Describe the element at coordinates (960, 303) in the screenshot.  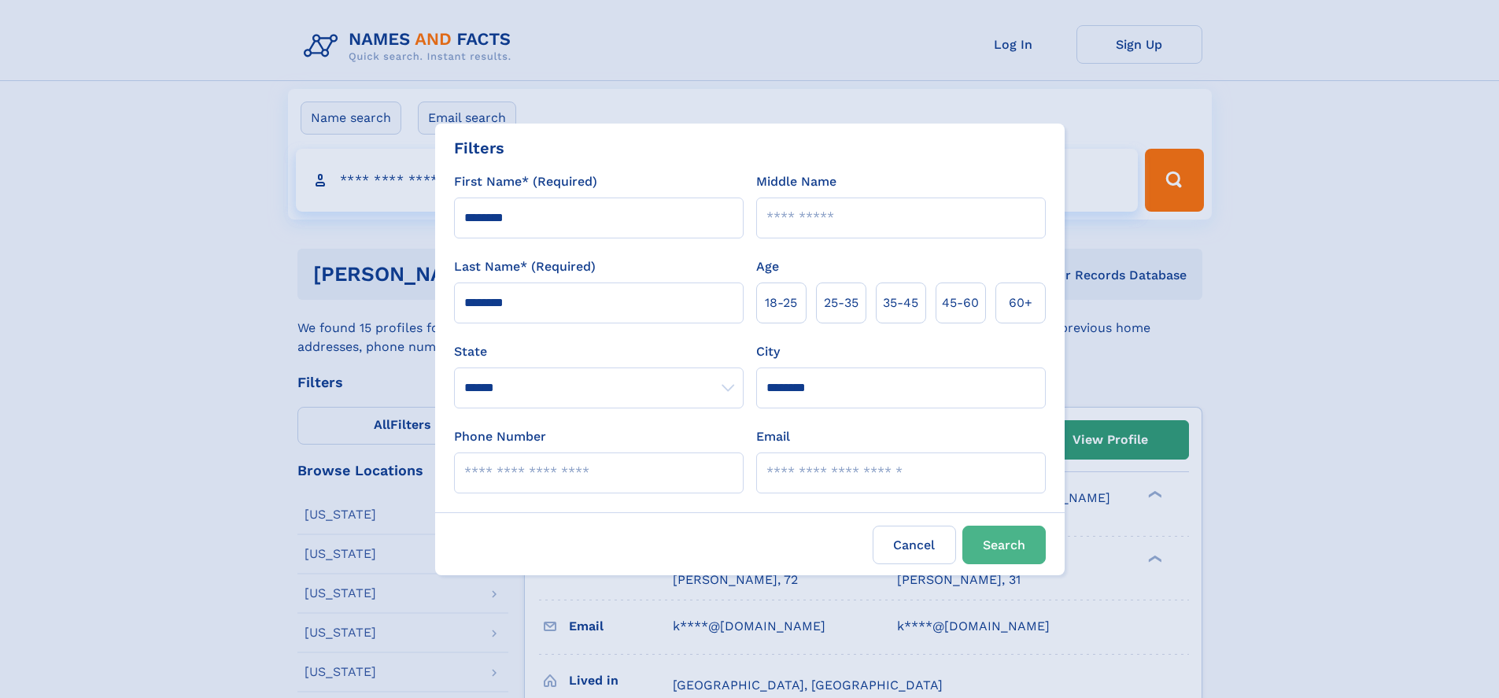
I see `span: 45‑60` at that location.